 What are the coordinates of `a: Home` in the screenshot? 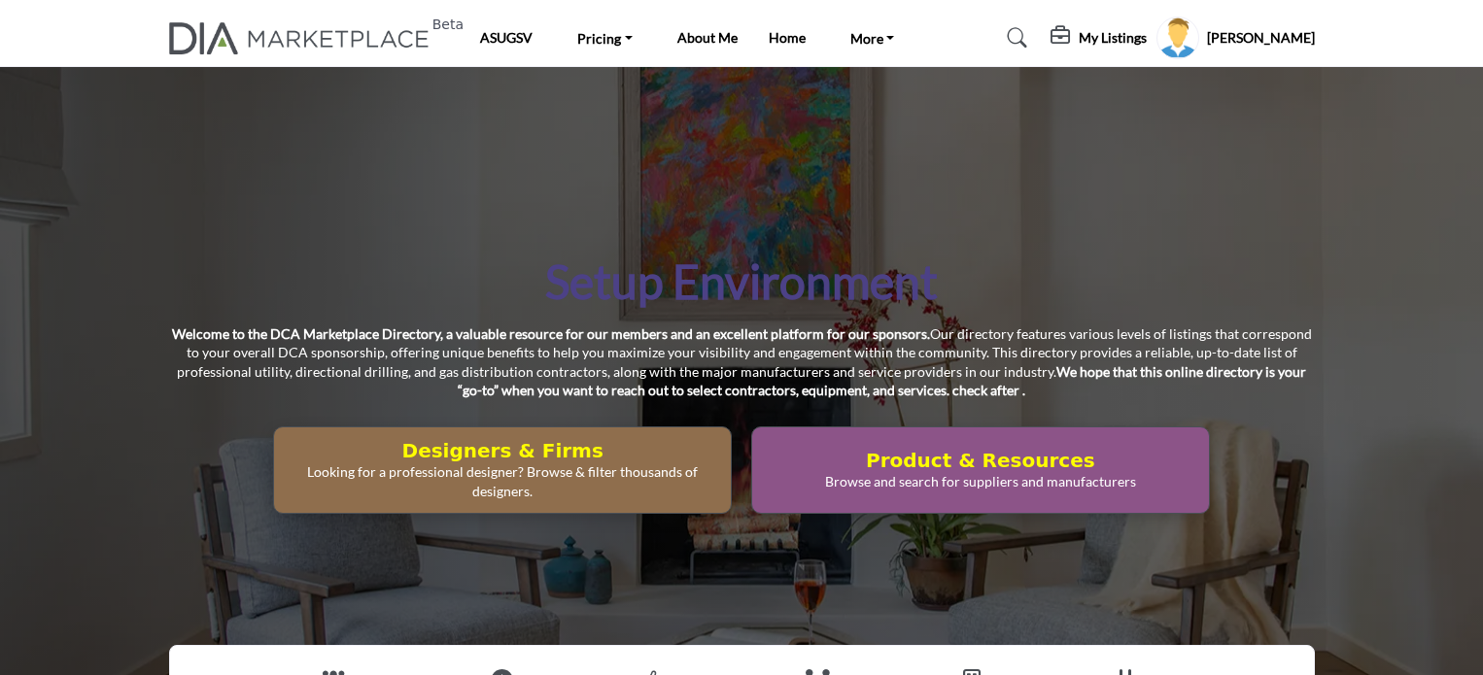 It's located at (787, 37).